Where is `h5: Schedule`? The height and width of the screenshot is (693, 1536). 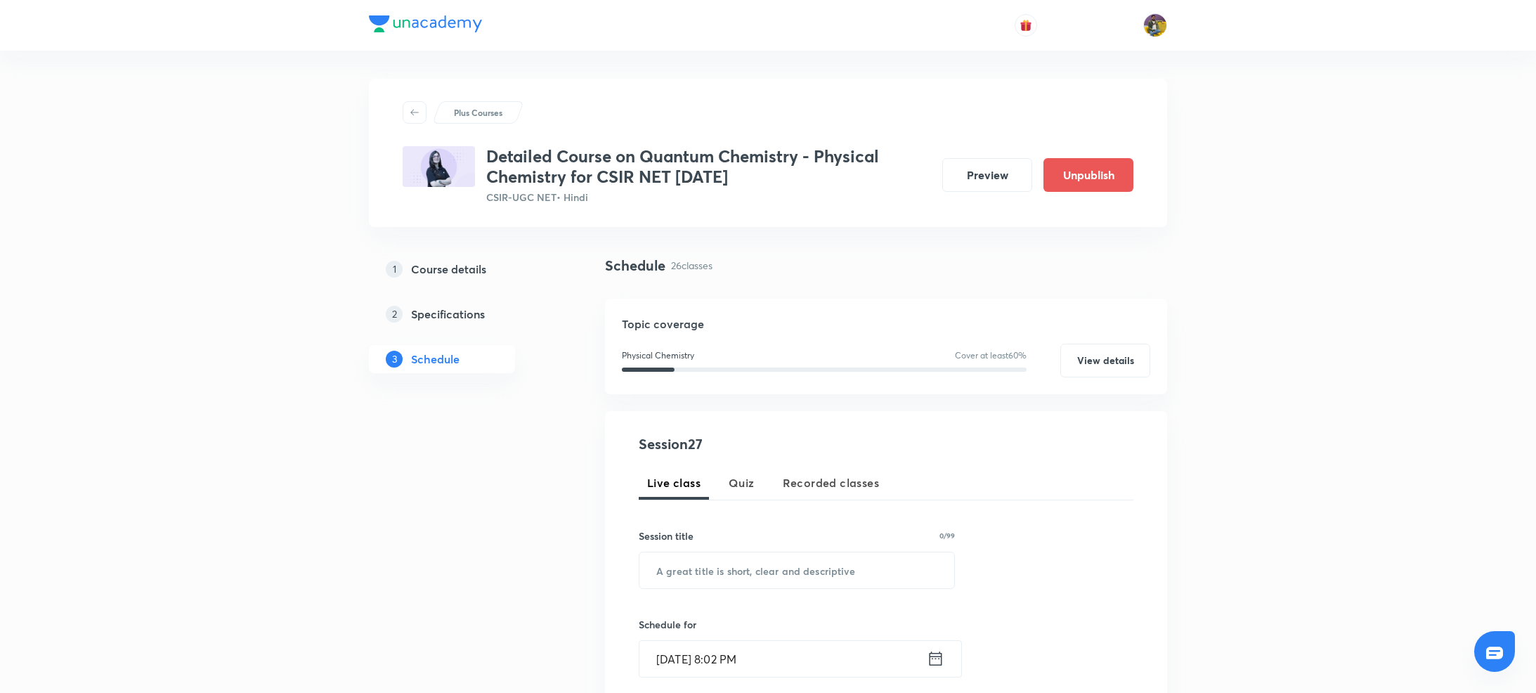
h5: Schedule is located at coordinates (435, 359).